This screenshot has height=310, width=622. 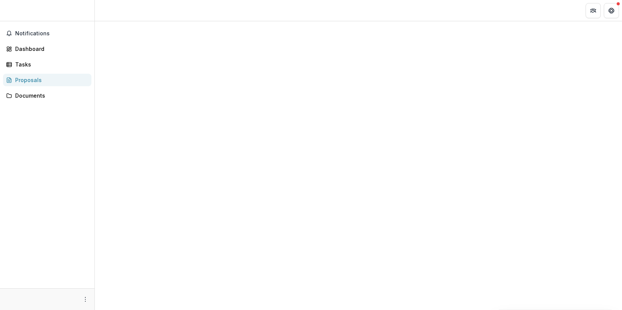 What do you see at coordinates (612, 11) in the screenshot?
I see `button: Get Help` at bounding box center [612, 11].